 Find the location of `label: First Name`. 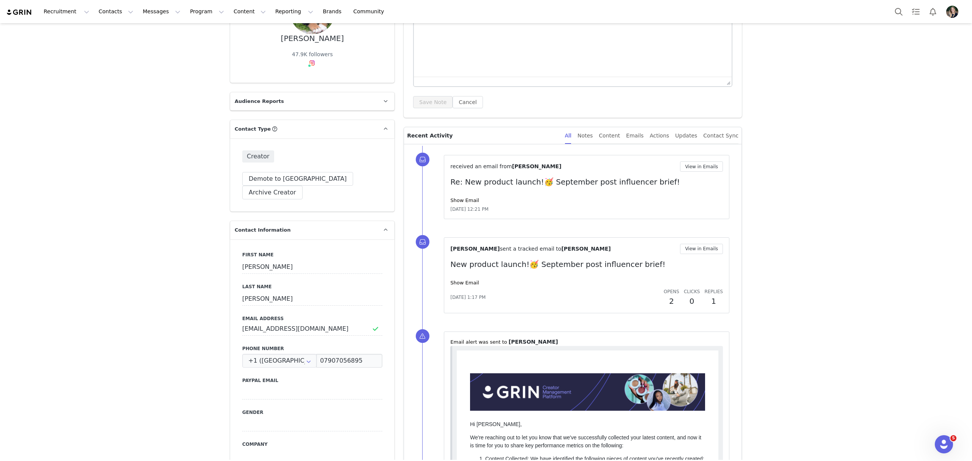

label: First Name is located at coordinates (312, 255).